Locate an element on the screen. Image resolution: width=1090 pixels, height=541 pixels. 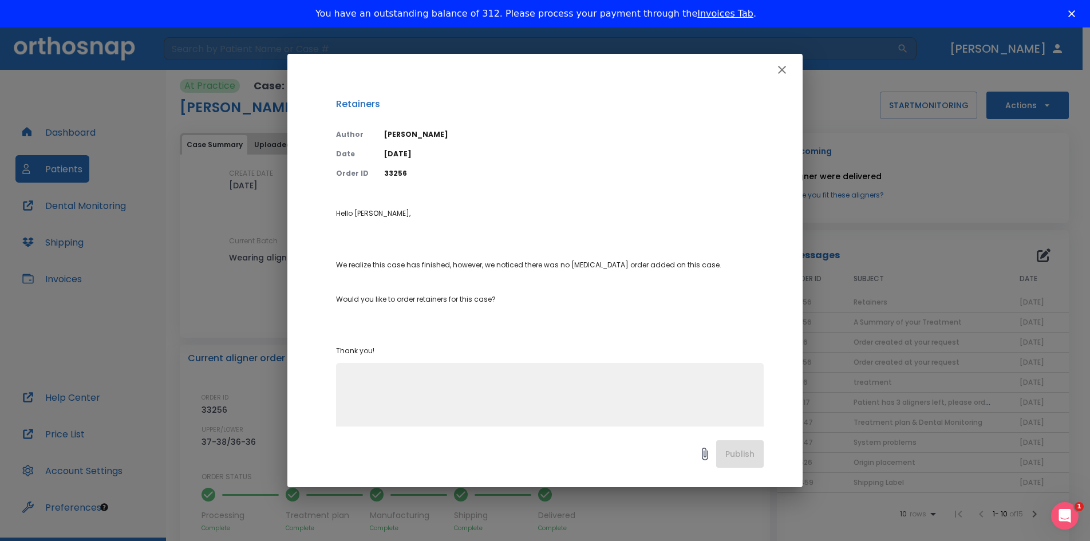
p: Order ID is located at coordinates (353, 173).